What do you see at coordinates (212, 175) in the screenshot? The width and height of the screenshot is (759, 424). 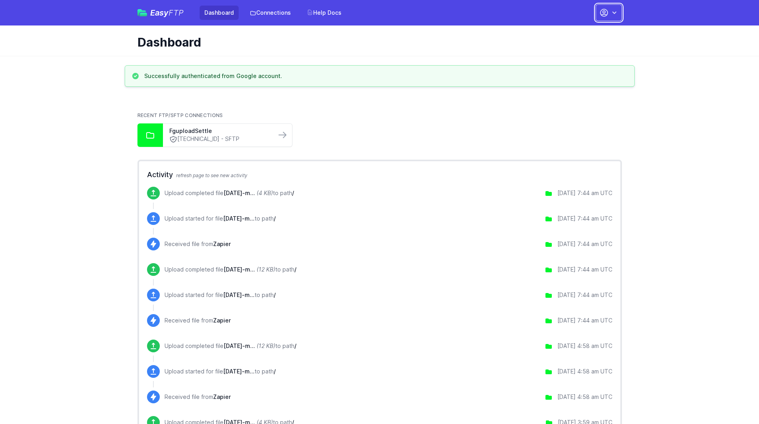 I see `span: refresh page to see new activity` at bounding box center [212, 175].